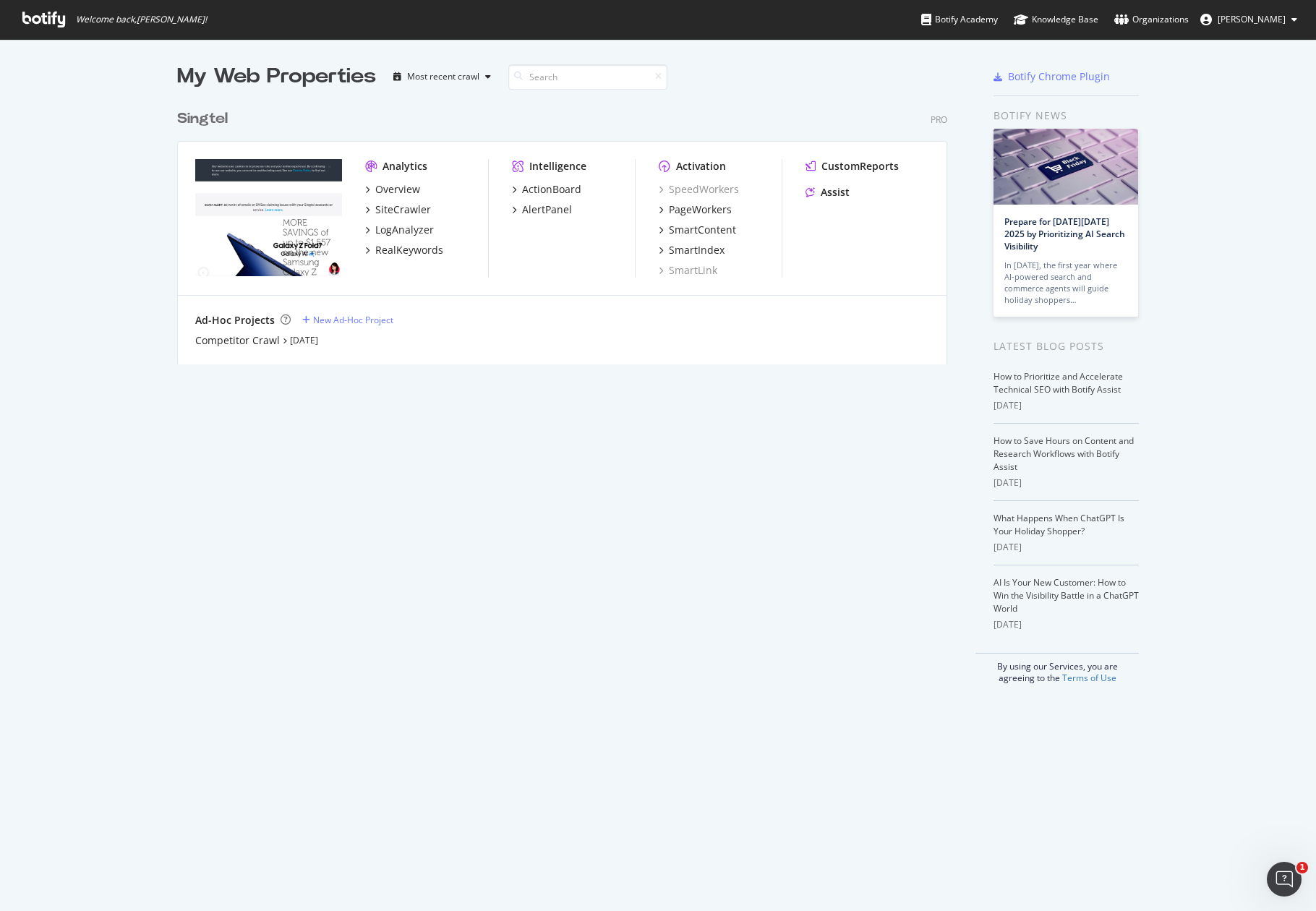 This screenshot has width=1316, height=911. What do you see at coordinates (696, 250) in the screenshot?
I see `div: SmartIndex` at bounding box center [696, 250].